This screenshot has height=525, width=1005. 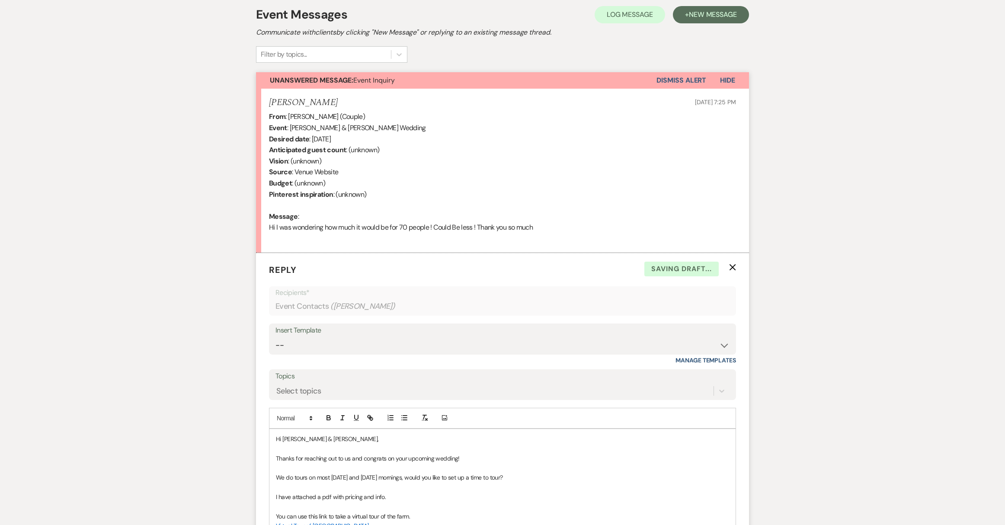 I want to click on strong: Unanswered Message:, so click(x=311, y=80).